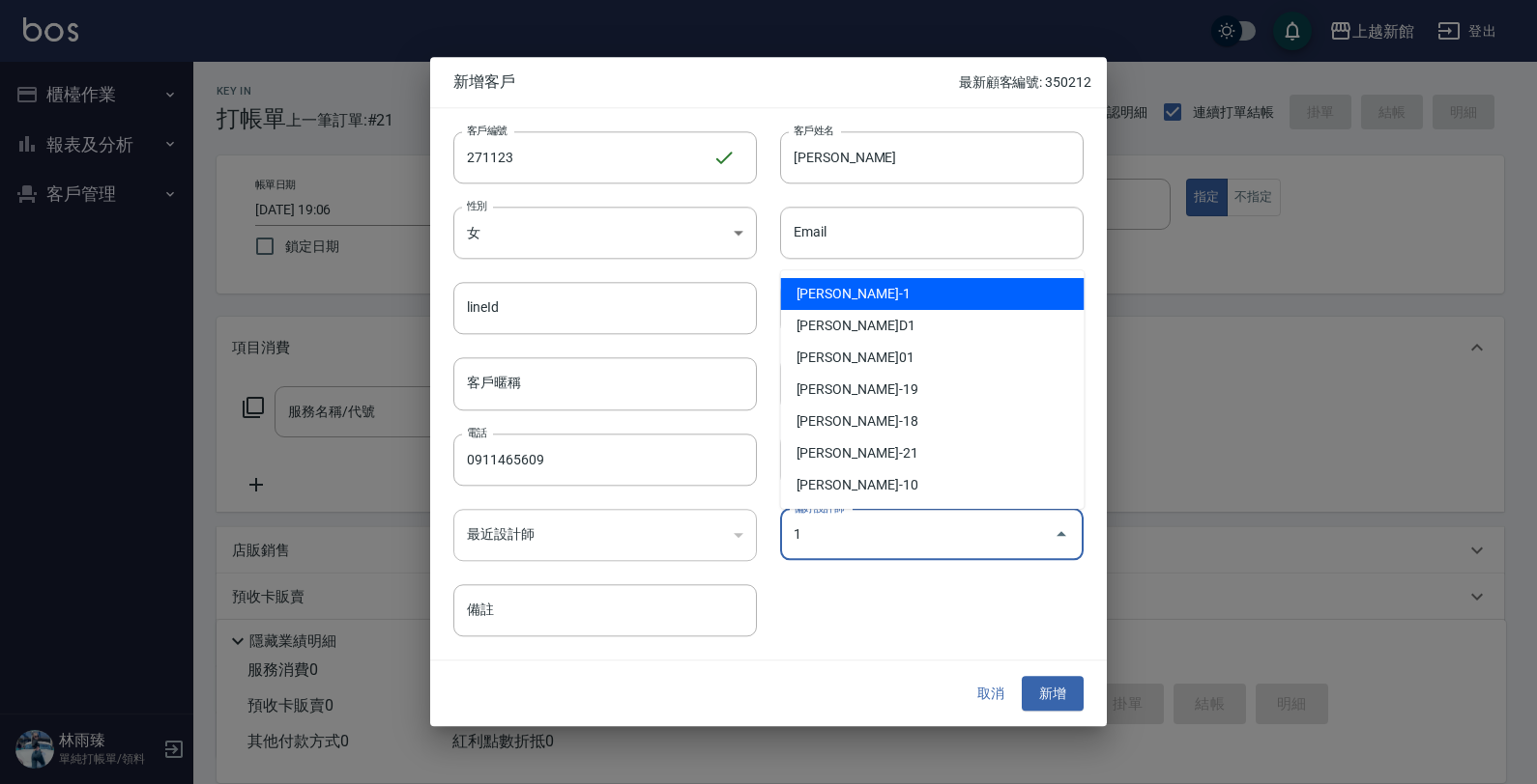 The image size is (1537, 784). Describe the element at coordinates (476, 204) in the screenshot. I see `label: 性別` at that location.